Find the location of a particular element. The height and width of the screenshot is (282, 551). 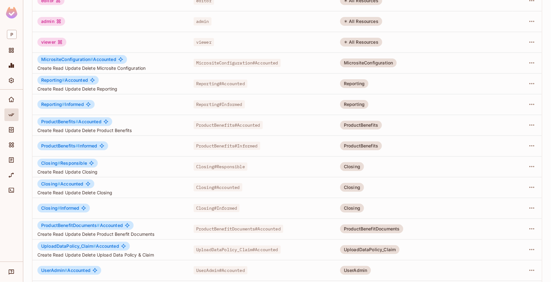

div: Audit Log is located at coordinates (11, 160).